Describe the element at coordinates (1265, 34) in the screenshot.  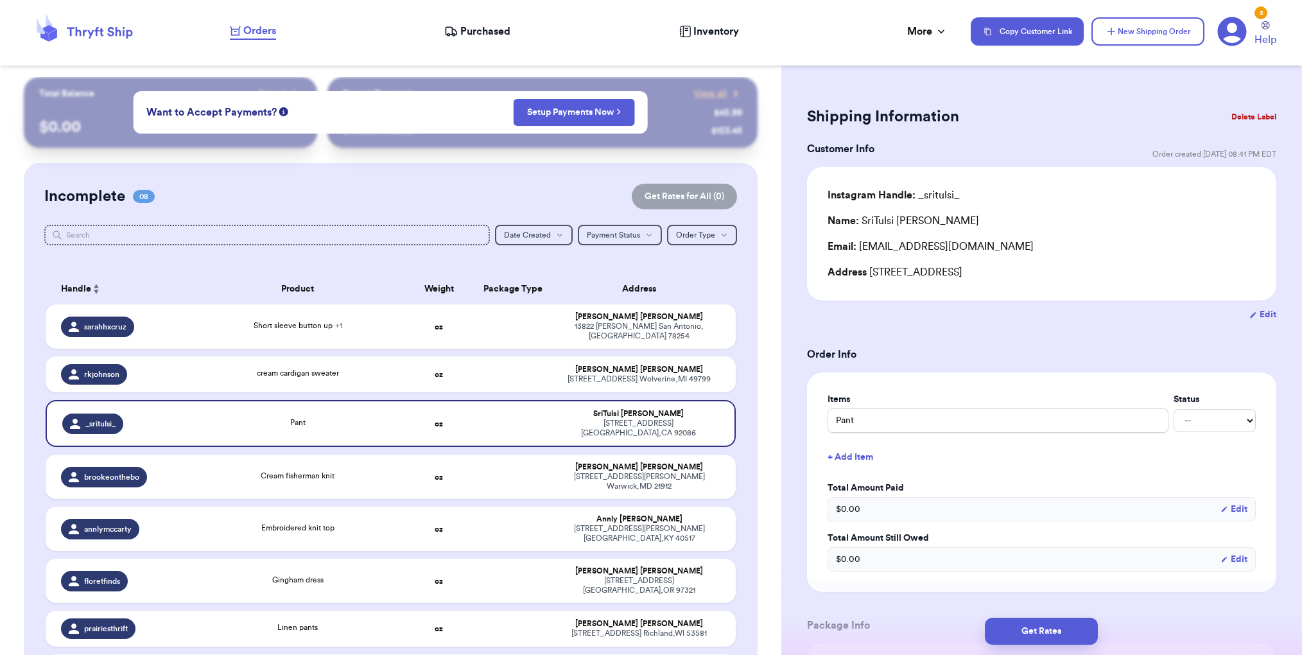
I see `a: Help` at that location.